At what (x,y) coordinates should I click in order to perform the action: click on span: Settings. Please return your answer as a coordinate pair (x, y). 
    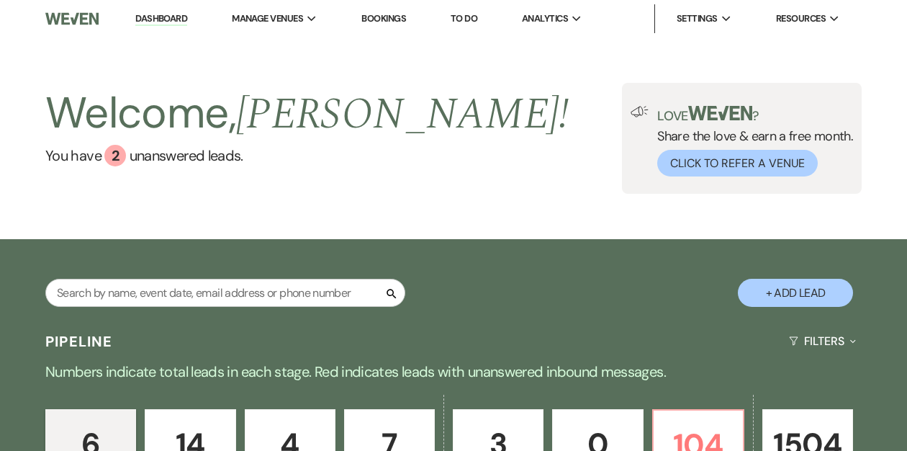
    Looking at the image, I should click on (697, 19).